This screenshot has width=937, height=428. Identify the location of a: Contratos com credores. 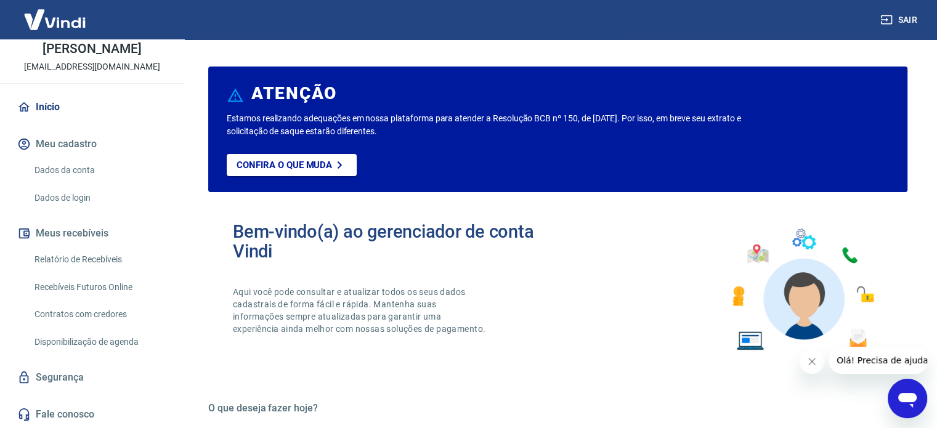
(99, 314).